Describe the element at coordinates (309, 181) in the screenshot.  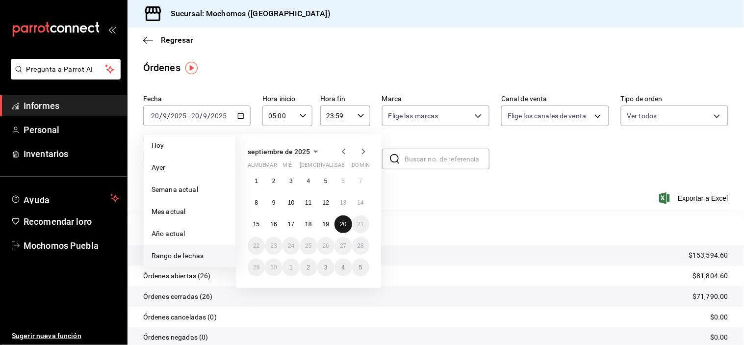
I see `abbr: 4 de septiembre de 2025` at that location.